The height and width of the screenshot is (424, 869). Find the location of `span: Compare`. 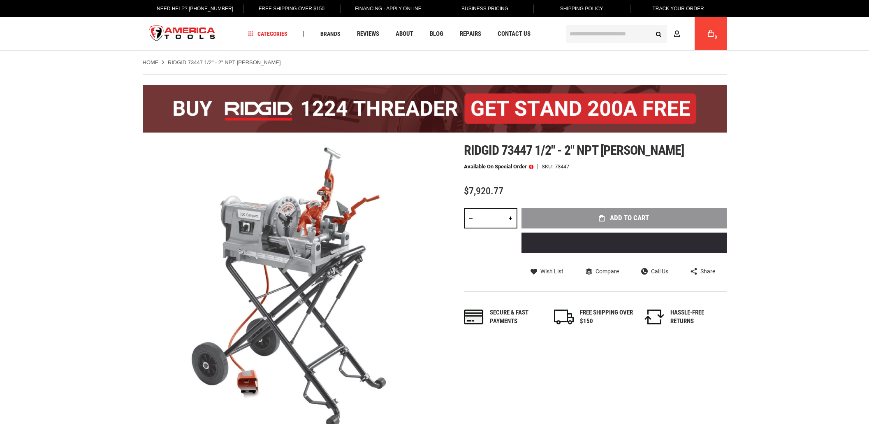

span: Compare is located at coordinates (607, 271).